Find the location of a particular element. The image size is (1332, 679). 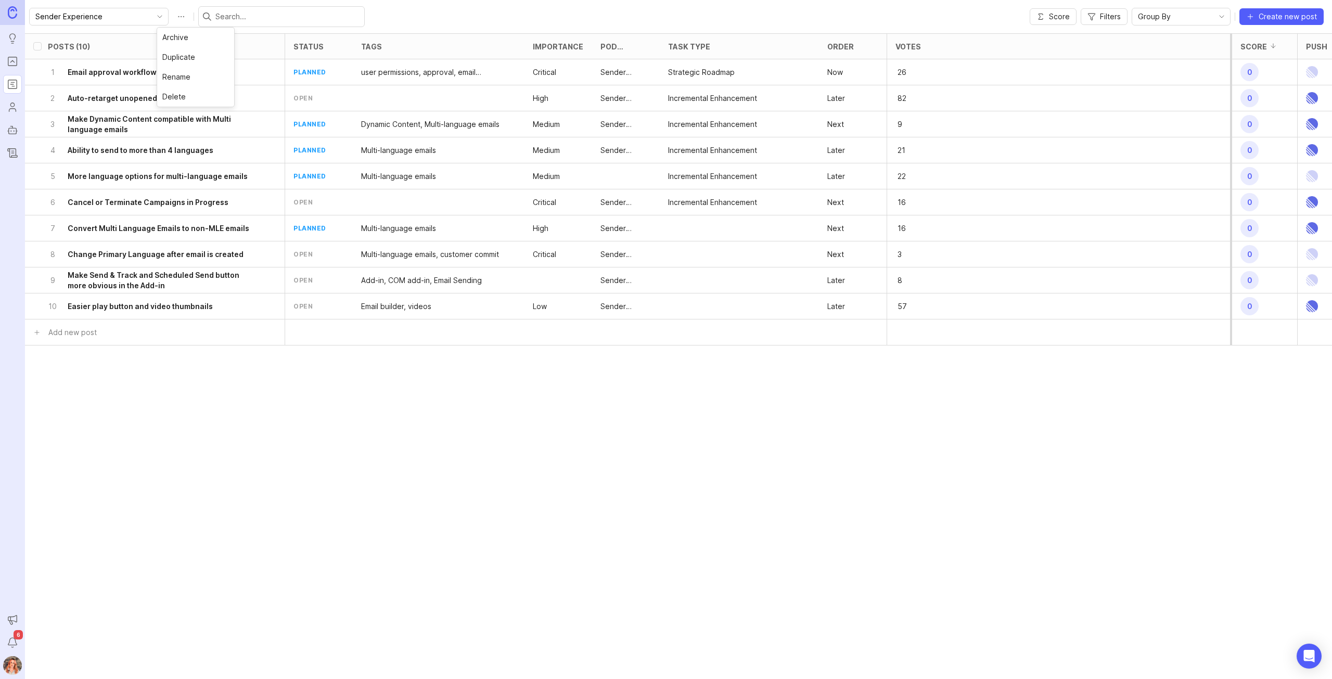

p: 9 is located at coordinates (53, 280).